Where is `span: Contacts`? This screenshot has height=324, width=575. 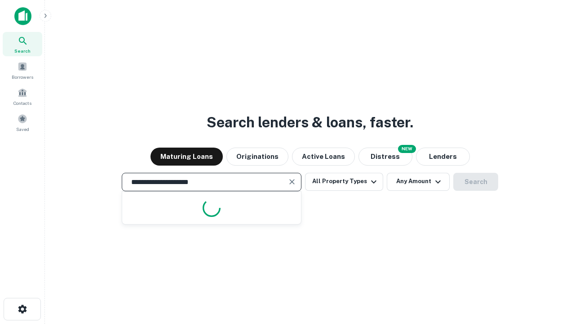 span: Contacts is located at coordinates (22, 103).